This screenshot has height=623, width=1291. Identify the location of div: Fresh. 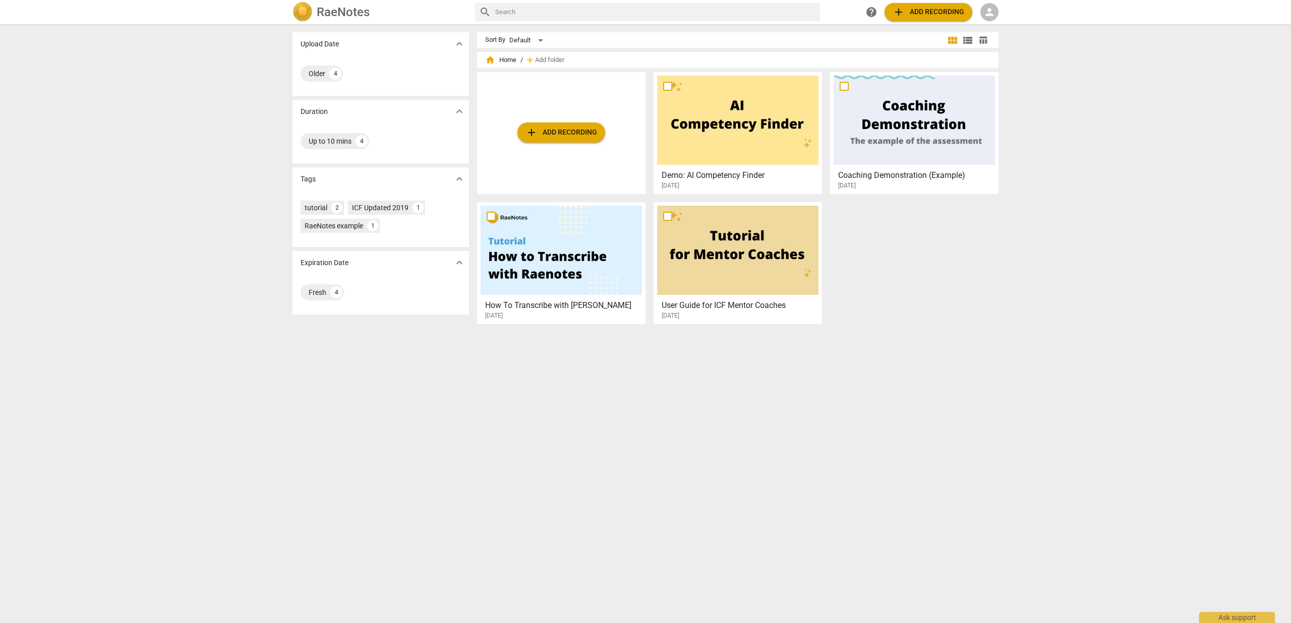
(317, 293).